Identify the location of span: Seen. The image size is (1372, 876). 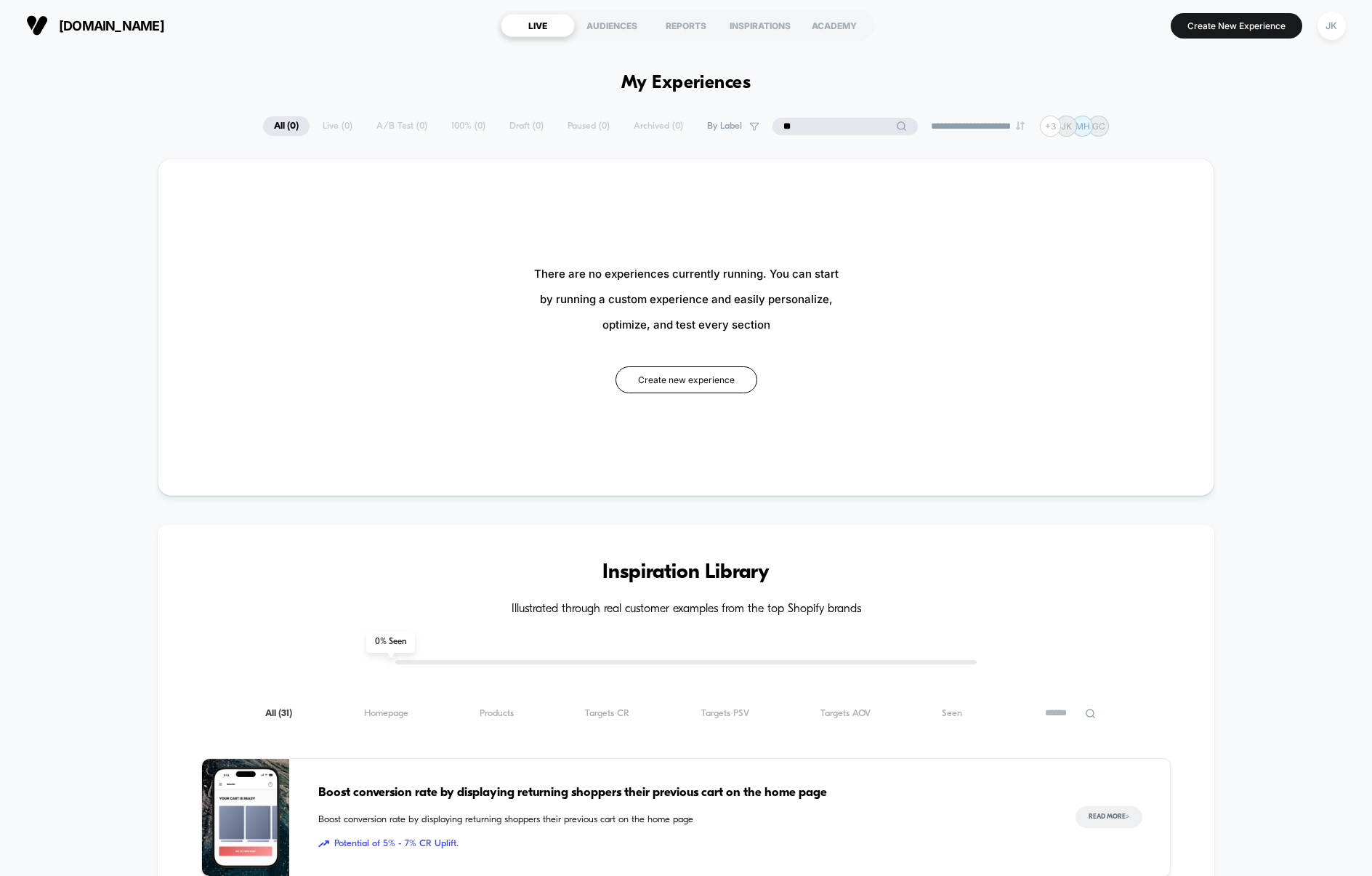
(952, 713).